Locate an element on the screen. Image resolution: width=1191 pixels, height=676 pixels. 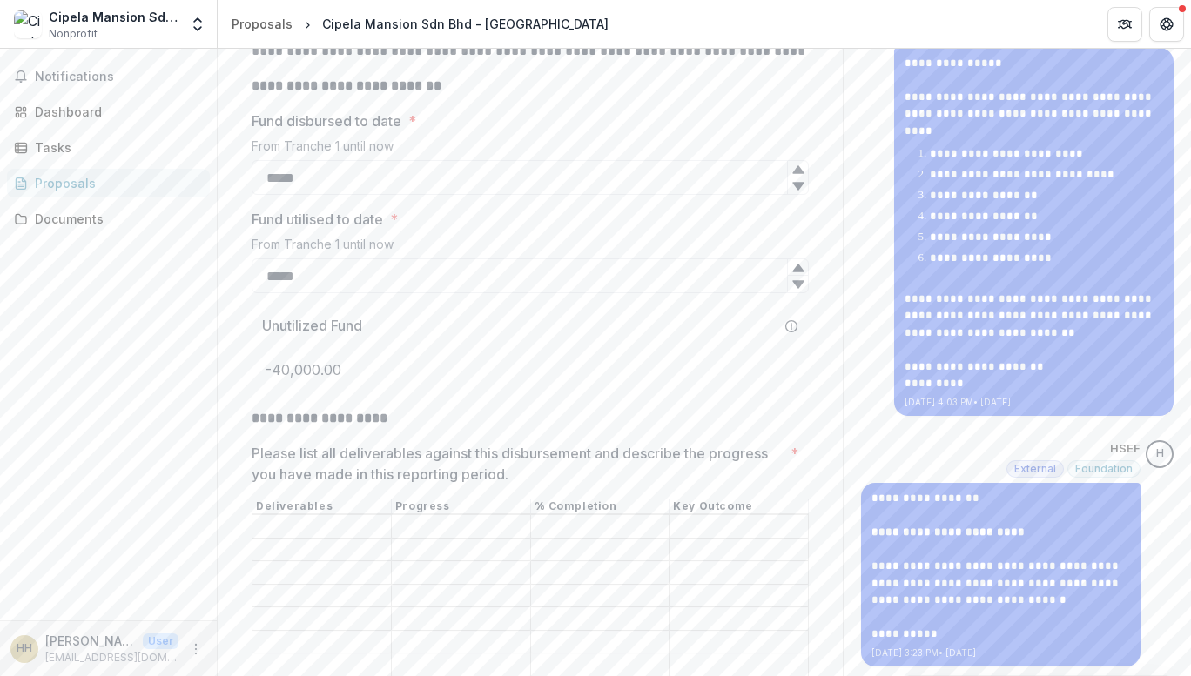
span: Nonprofit is located at coordinates (73, 34).